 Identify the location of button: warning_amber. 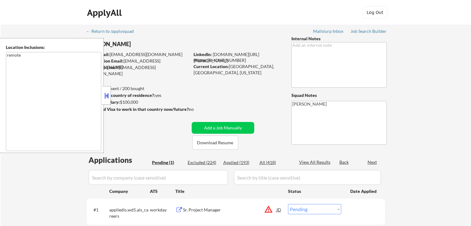
(269, 209).